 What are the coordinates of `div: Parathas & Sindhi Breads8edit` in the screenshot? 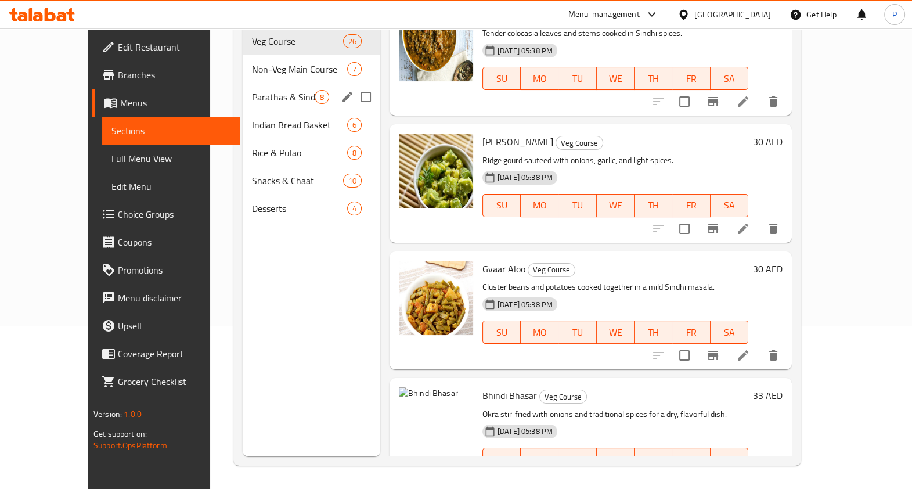 It's located at (311, 97).